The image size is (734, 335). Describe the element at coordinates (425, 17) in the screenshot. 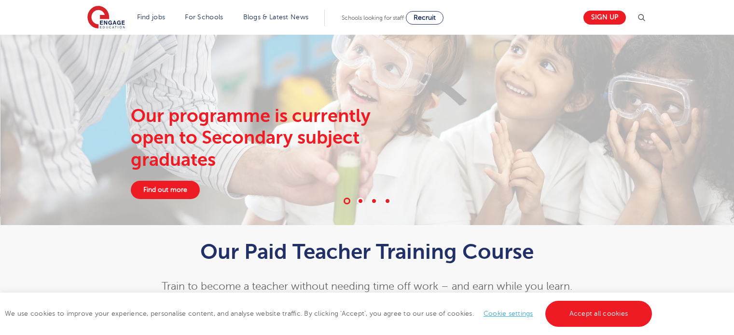

I see `span: Recruit` at that location.